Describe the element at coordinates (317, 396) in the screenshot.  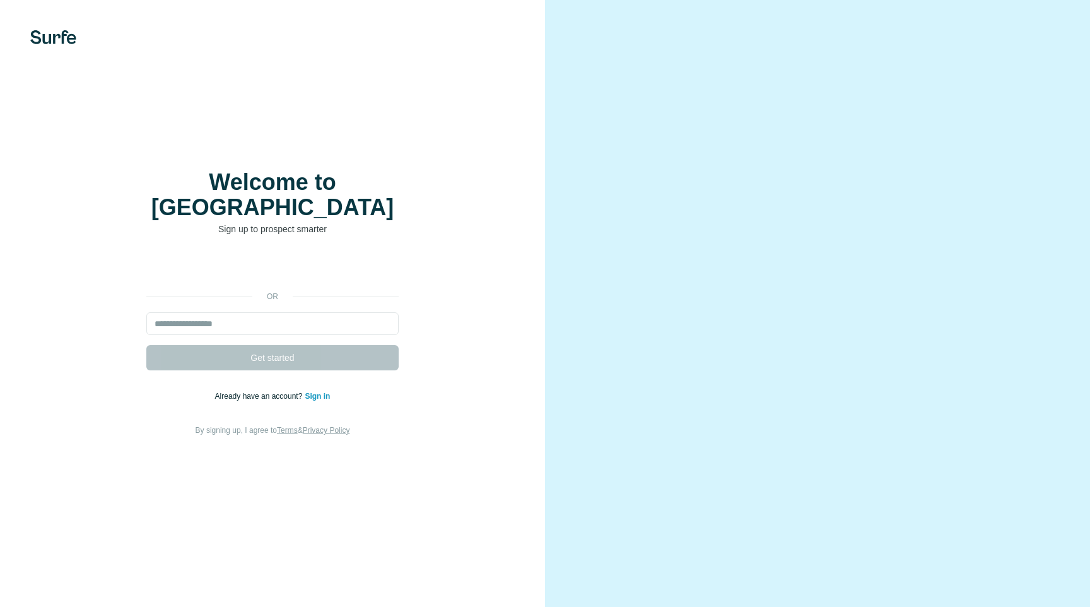
I see `a: Sign in` at that location.